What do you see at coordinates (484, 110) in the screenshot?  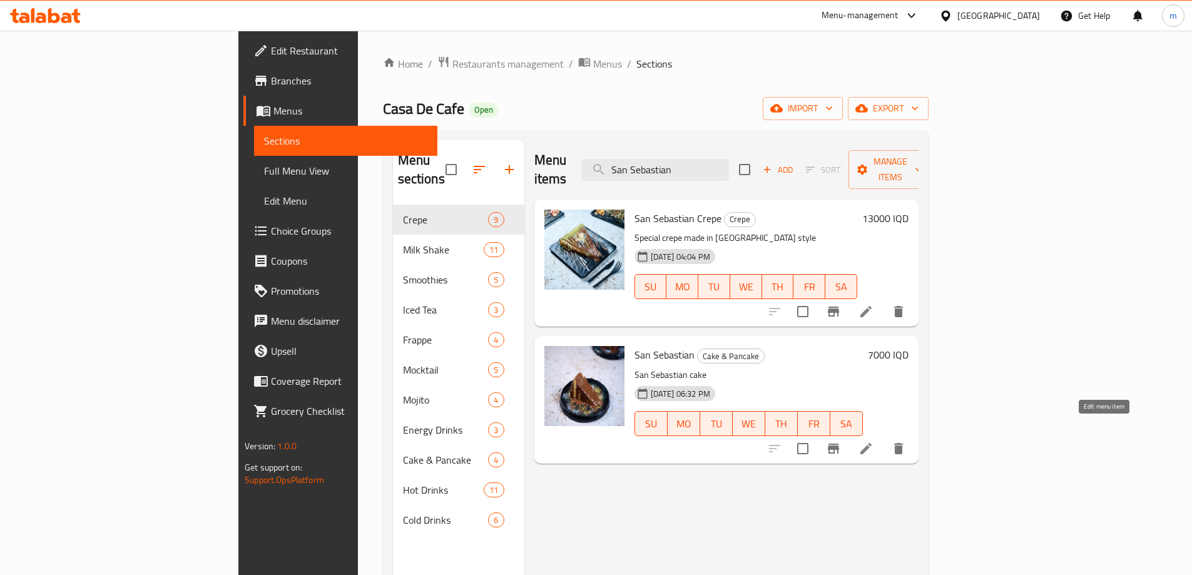 I see `div: Open` at bounding box center [484, 110].